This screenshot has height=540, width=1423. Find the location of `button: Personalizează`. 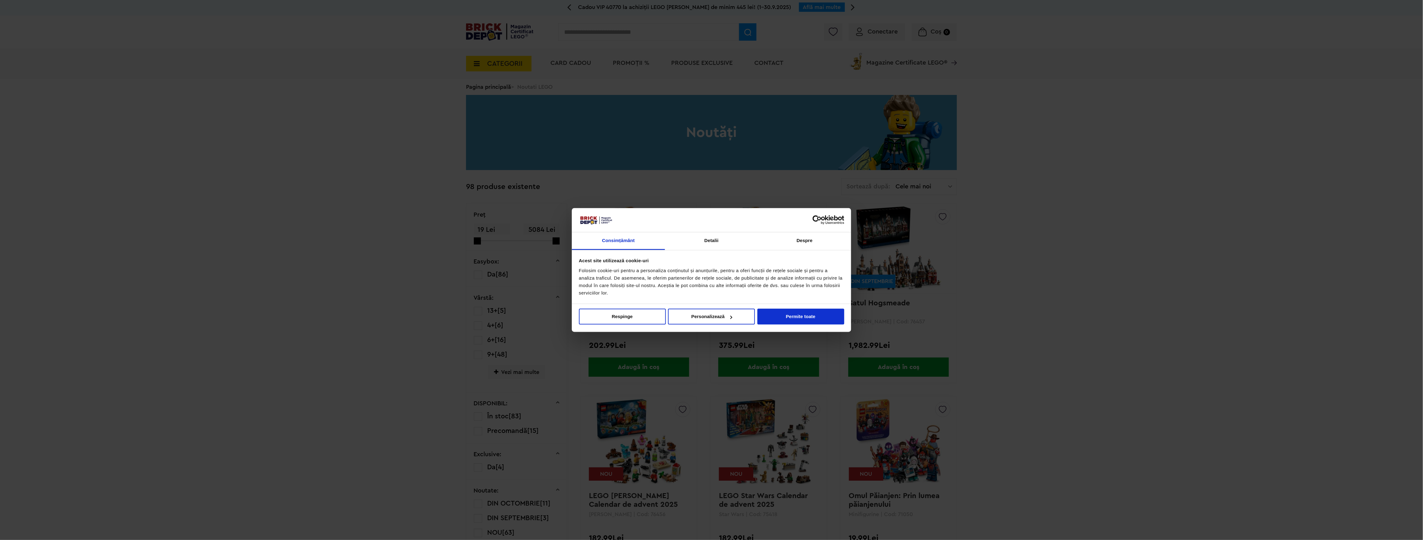

button: Personalizează is located at coordinates (711, 316).